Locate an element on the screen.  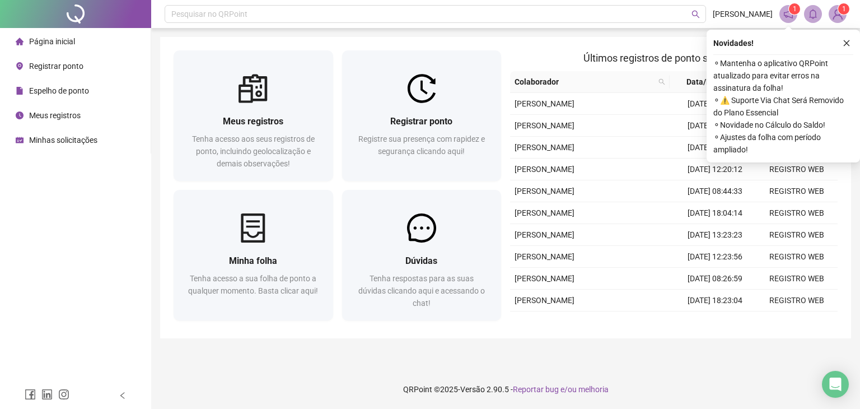
span: Minha folha is located at coordinates (253, 260).